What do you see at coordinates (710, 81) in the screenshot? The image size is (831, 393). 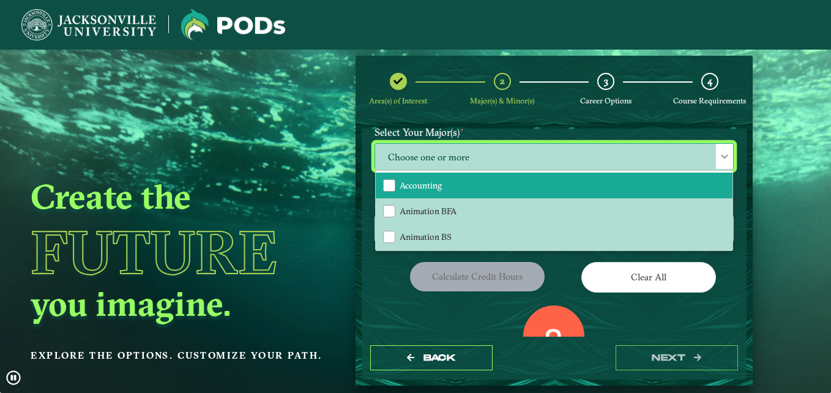 I see `span: 4` at bounding box center [710, 81].